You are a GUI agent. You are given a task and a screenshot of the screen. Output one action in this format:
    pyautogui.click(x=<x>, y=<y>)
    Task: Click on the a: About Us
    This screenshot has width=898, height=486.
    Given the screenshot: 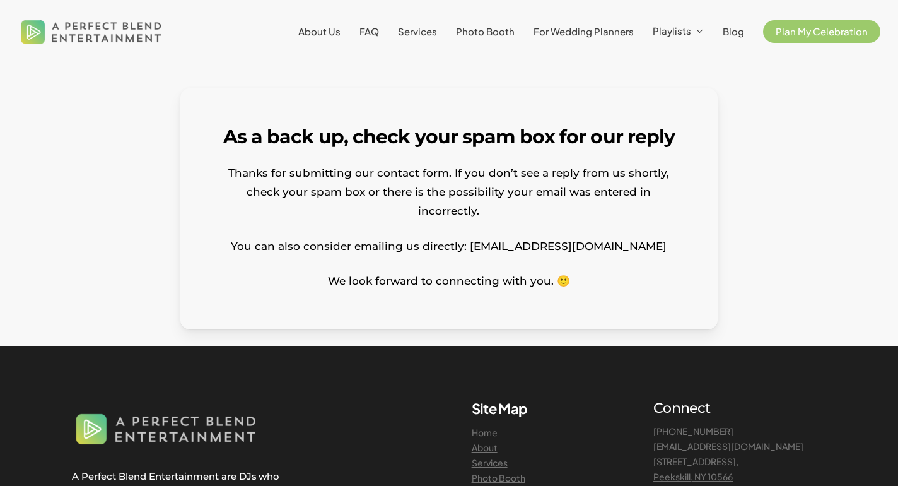 What is the action you would take?
    pyautogui.click(x=319, y=32)
    